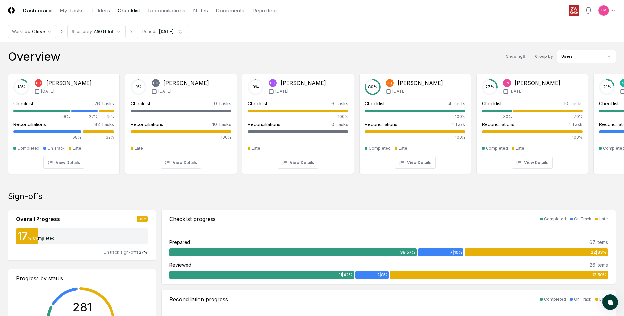  What do you see at coordinates (264, 11) in the screenshot?
I see `a: Reporting` at bounding box center [264, 11].